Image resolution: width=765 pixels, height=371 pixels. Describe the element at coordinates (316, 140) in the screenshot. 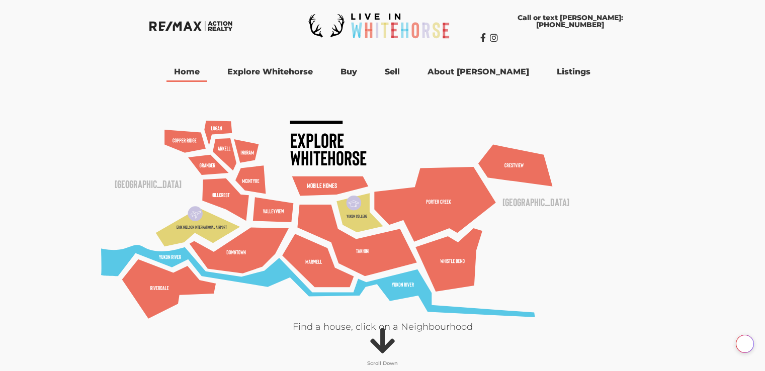

I see `text: Explore` at that location.